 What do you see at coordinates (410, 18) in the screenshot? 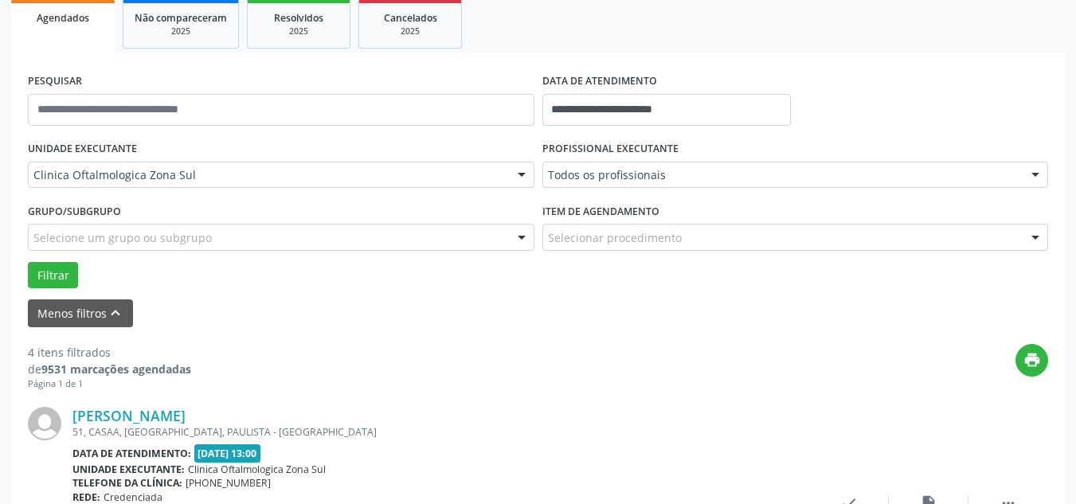
I see `span: Cancelados` at bounding box center [410, 18].